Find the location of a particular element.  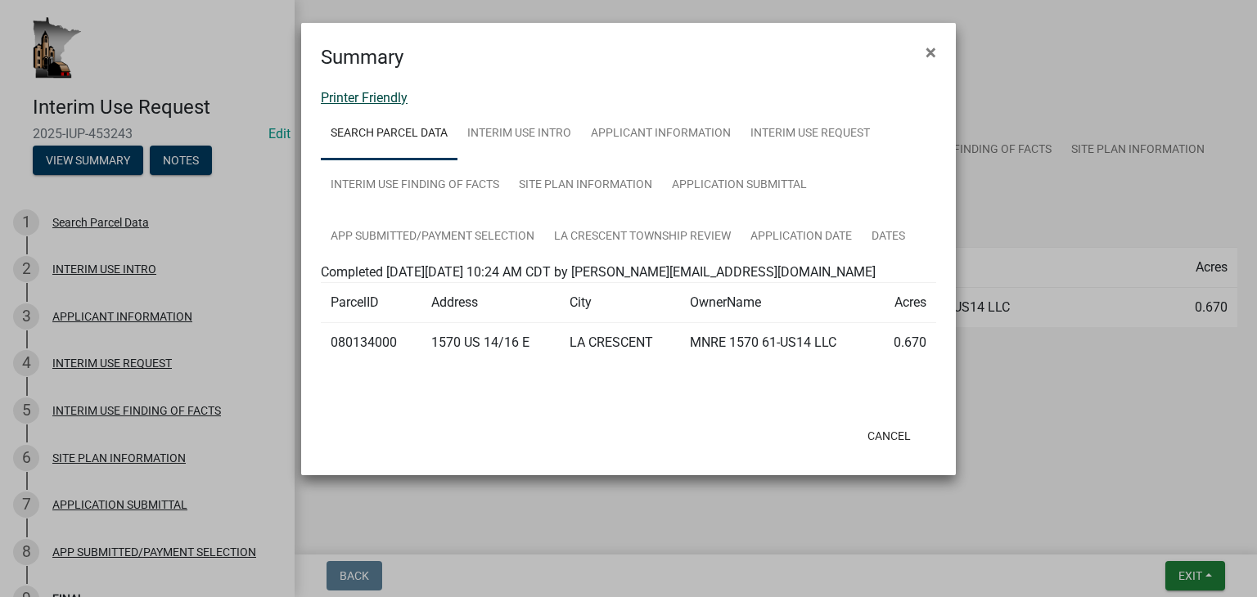

td: MNRE 1570 61-US14 LLC is located at coordinates (777, 343).